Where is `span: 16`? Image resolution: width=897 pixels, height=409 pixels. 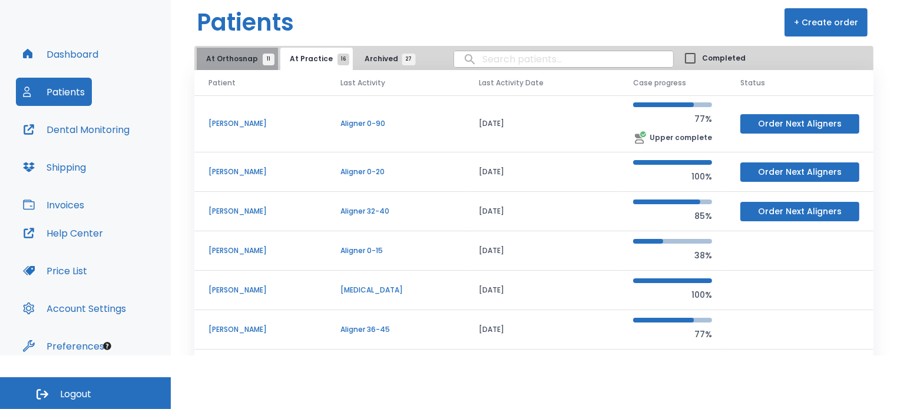 span: 16 is located at coordinates (343, 59).